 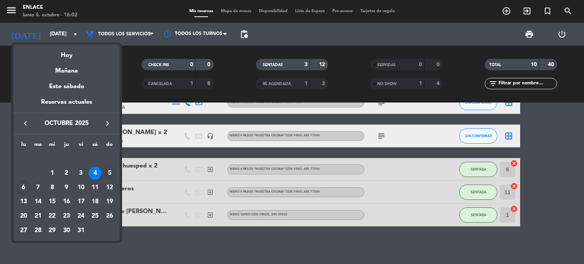 What do you see at coordinates (52, 146) in the screenshot?
I see `th: miércoles` at bounding box center [52, 146].